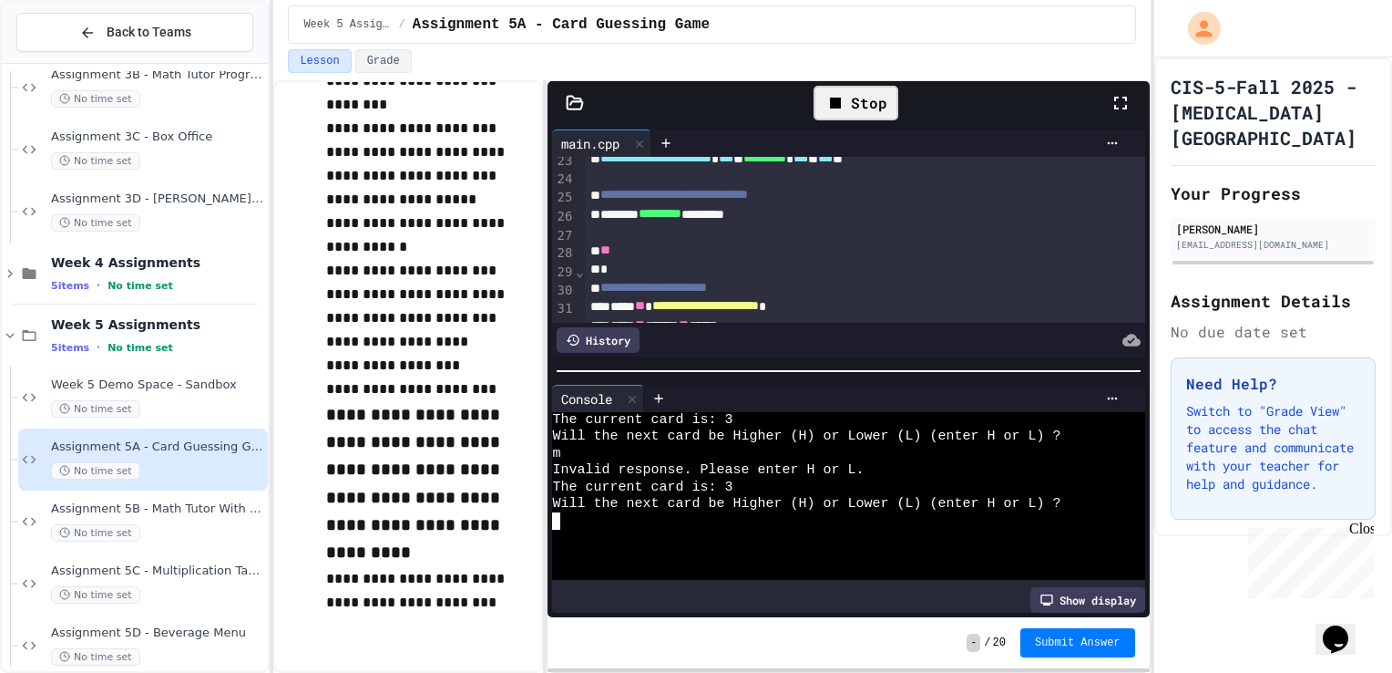 The image size is (1392, 673). What do you see at coordinates (158, 632) in the screenshot?
I see `span: Assignment 5D - Beverage Menu` at bounding box center [158, 632].